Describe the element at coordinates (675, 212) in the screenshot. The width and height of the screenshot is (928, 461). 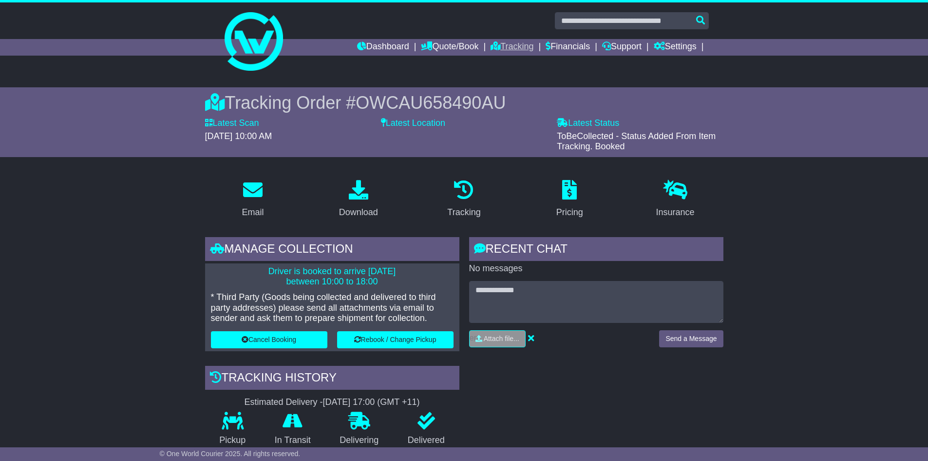
I see `div: Insurance` at that location.